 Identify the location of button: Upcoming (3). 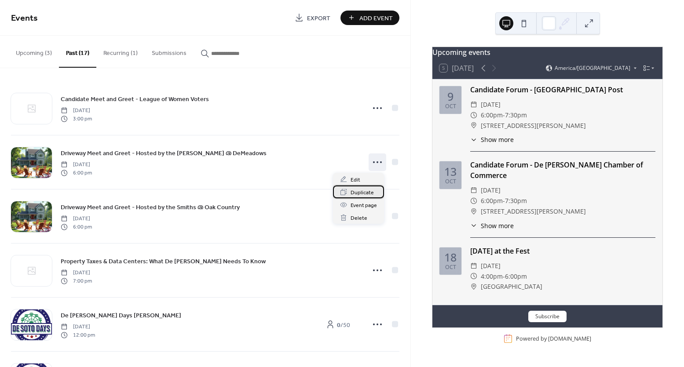
(34, 51).